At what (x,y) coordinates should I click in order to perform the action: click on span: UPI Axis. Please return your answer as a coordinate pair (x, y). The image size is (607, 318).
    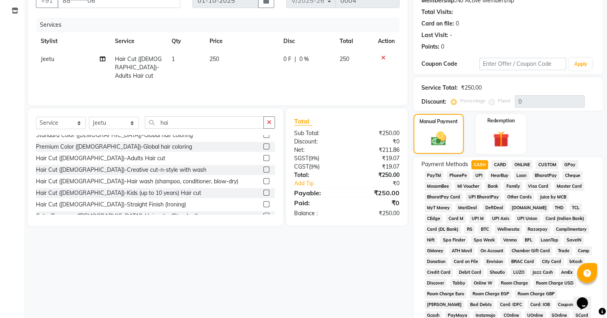
    Looking at the image, I should click on (500, 219).